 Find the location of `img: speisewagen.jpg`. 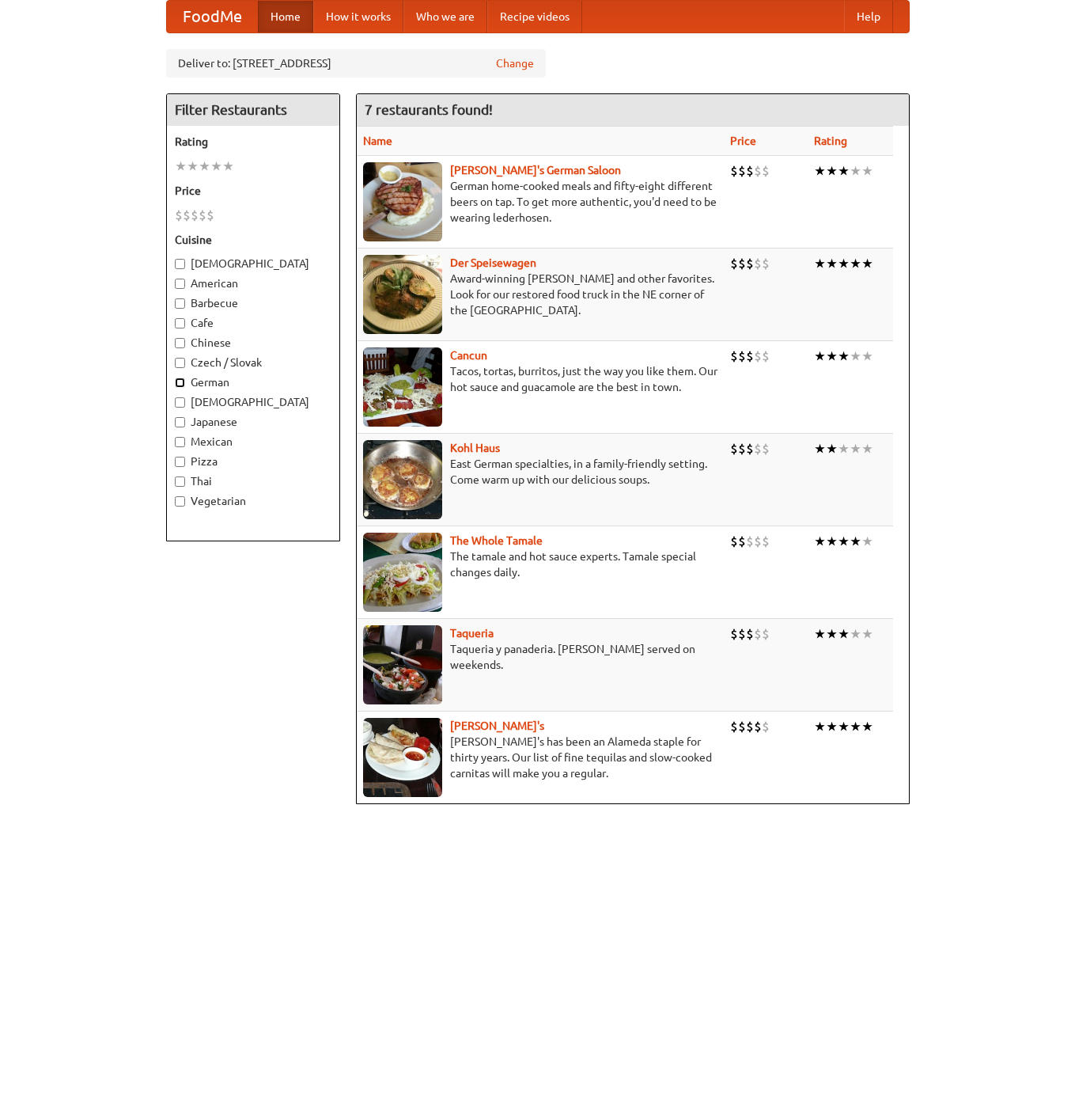

img: speisewagen.jpg is located at coordinates (402, 294).